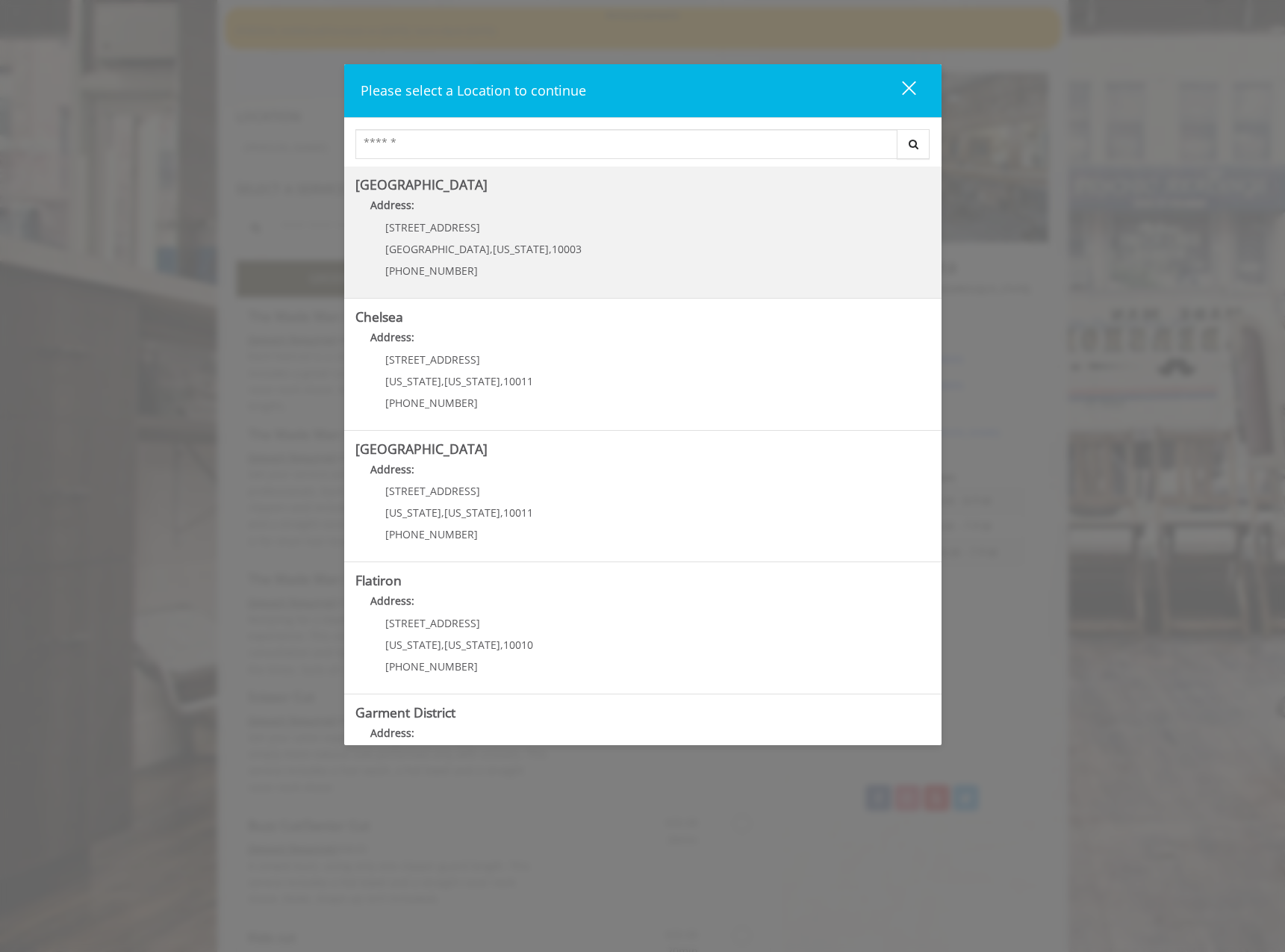 This screenshot has width=1285, height=952. I want to click on span: Please select a Location to continue, so click(473, 91).